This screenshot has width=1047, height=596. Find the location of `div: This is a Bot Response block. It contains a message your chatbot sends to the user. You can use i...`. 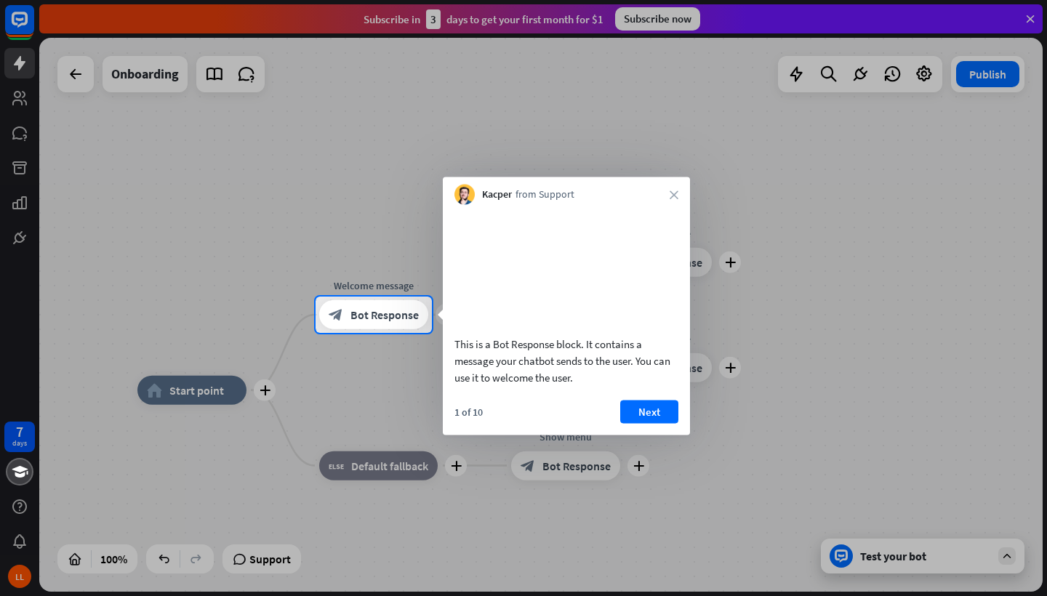

div: This is a Bot Response block. It contains a message your chatbot sends to the user. You can use i... is located at coordinates (566, 360).